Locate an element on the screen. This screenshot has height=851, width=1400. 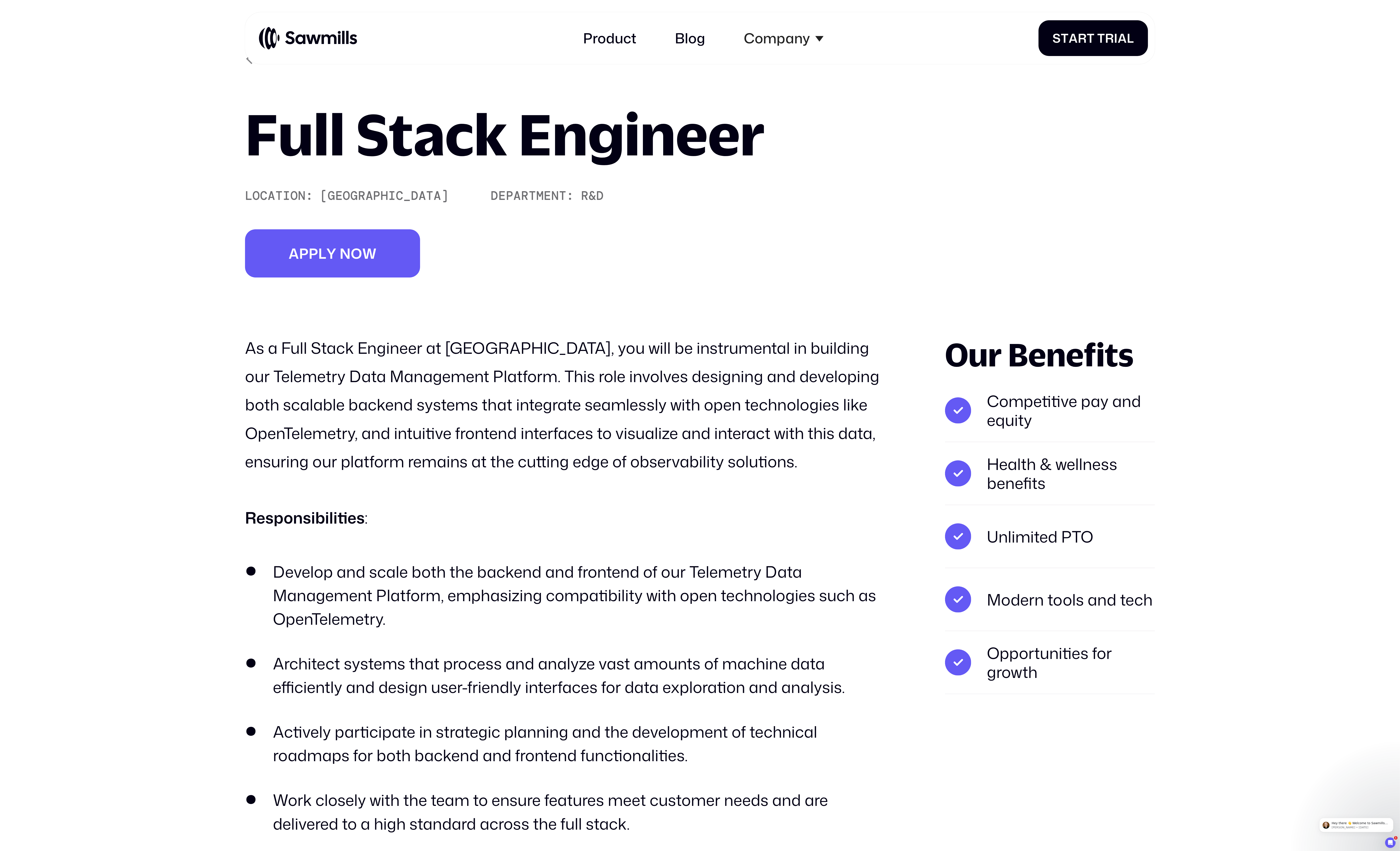
div: Department: is located at coordinates (532, 196).